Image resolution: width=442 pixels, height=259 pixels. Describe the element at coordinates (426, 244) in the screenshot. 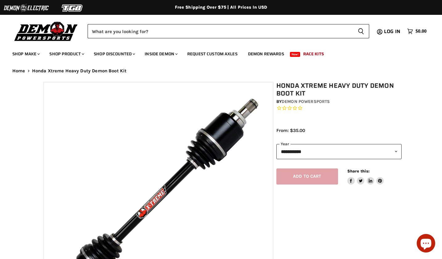

I see `inbox-online-store-chat: Shopify online store chat` at that location.